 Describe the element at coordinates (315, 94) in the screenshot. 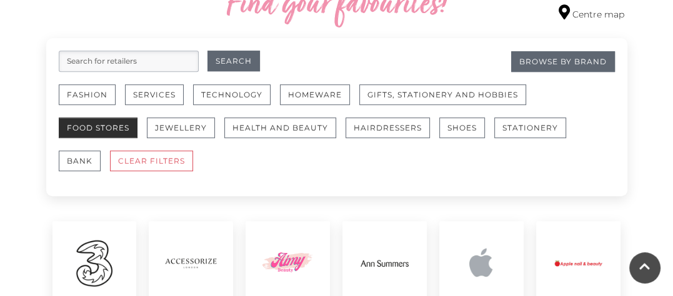

I see `button: Homeware` at that location.